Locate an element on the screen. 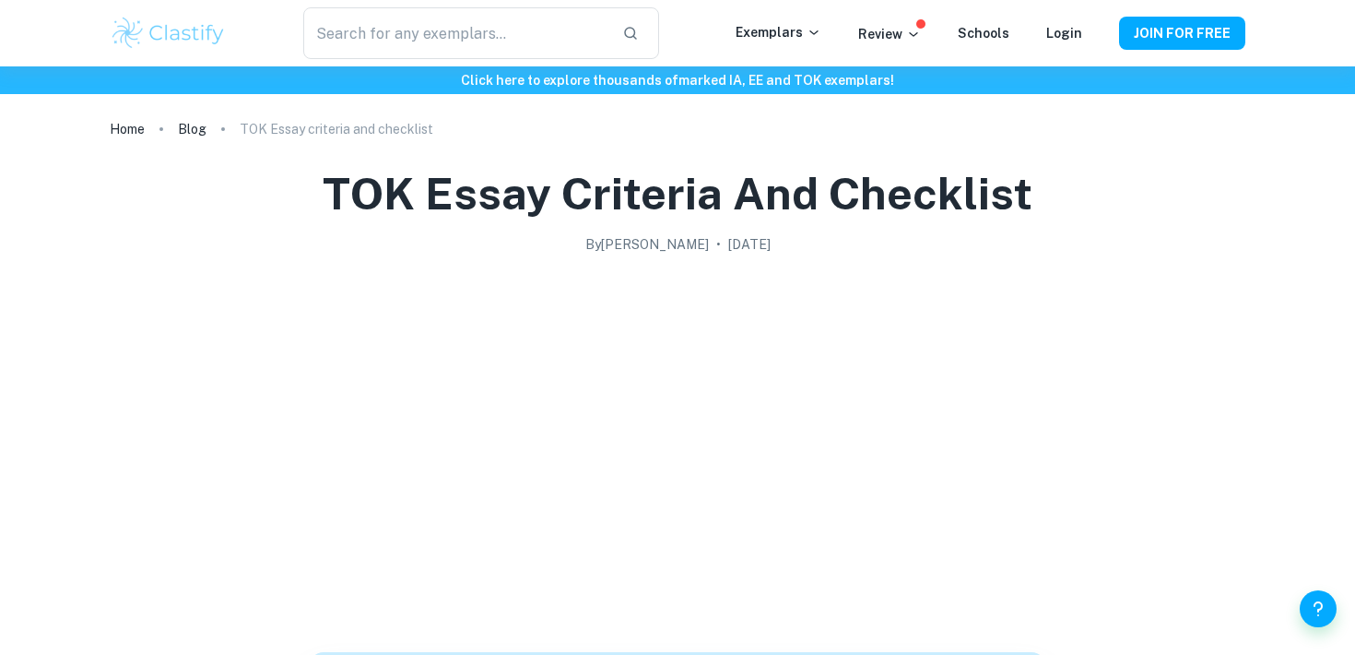  p: Review is located at coordinates (890, 34).